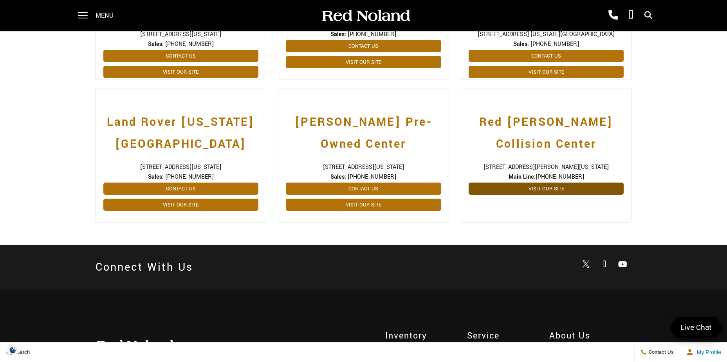  I want to click on span: Inventory, so click(420, 335).